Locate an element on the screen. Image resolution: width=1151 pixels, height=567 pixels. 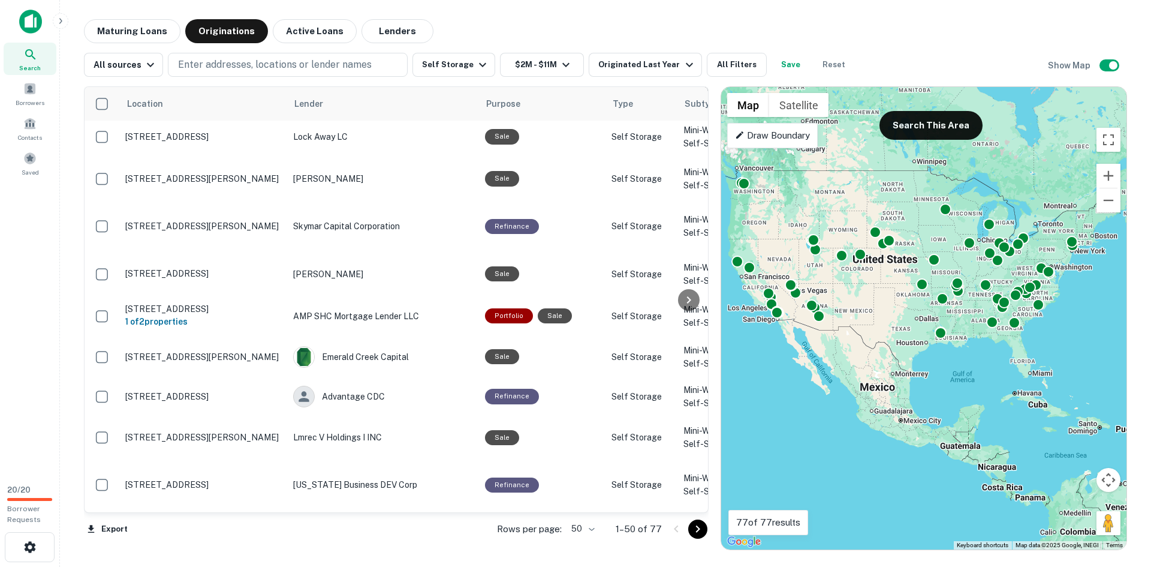
button: Zoom in is located at coordinates (1109, 176).